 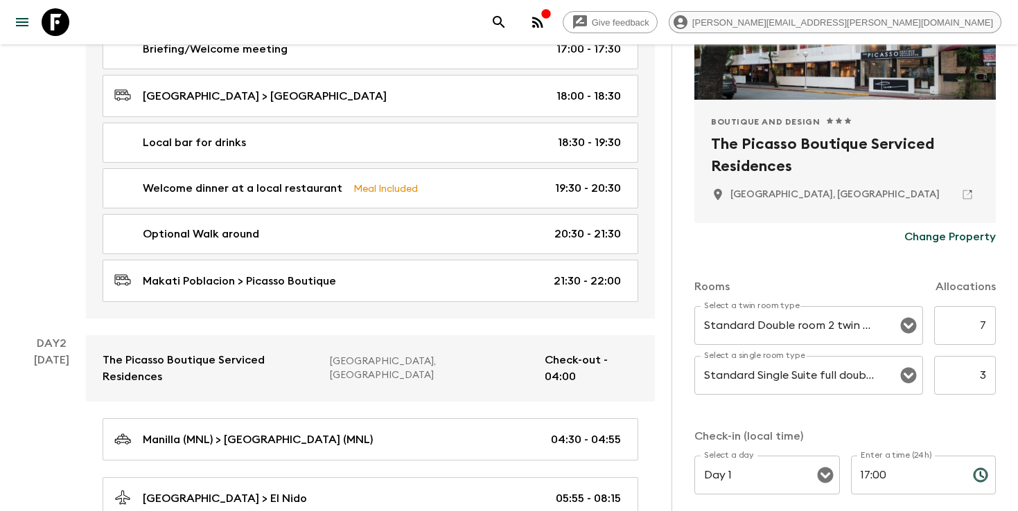 I want to click on a: Makati Poblacion > Picasso Boutique21:30 - 22:00, so click(x=370, y=281).